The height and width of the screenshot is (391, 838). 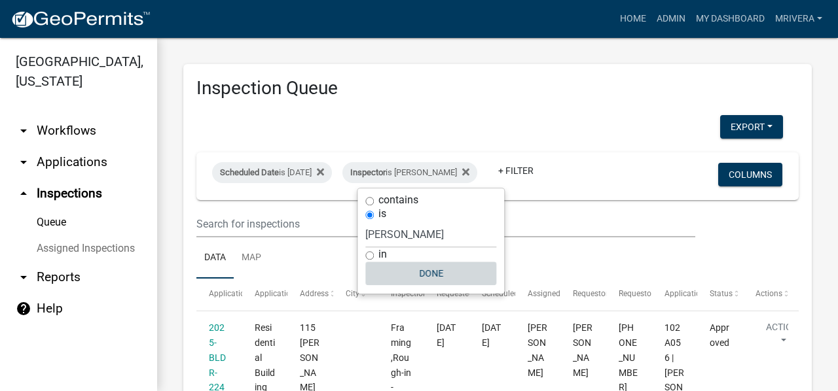 I want to click on datatable-header-cell: Requestor Phone, so click(x=629, y=295).